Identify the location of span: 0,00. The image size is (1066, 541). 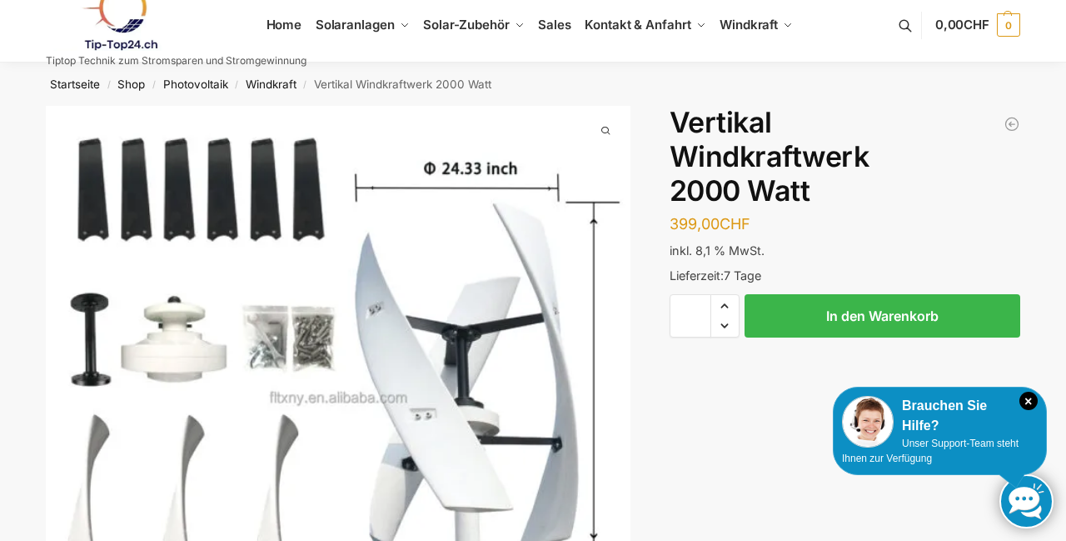
(962, 24).